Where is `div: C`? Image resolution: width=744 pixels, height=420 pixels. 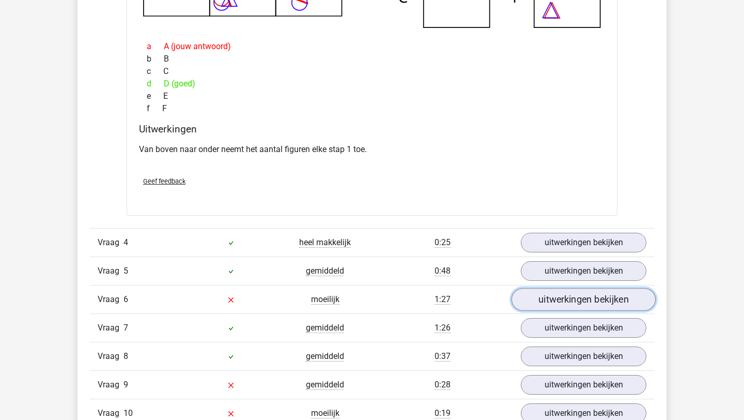 div: C is located at coordinates (372, 71).